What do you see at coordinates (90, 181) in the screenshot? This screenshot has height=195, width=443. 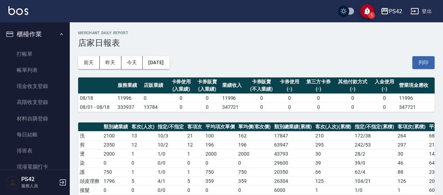 I see `td: 頭皮理療` at bounding box center [90, 181].